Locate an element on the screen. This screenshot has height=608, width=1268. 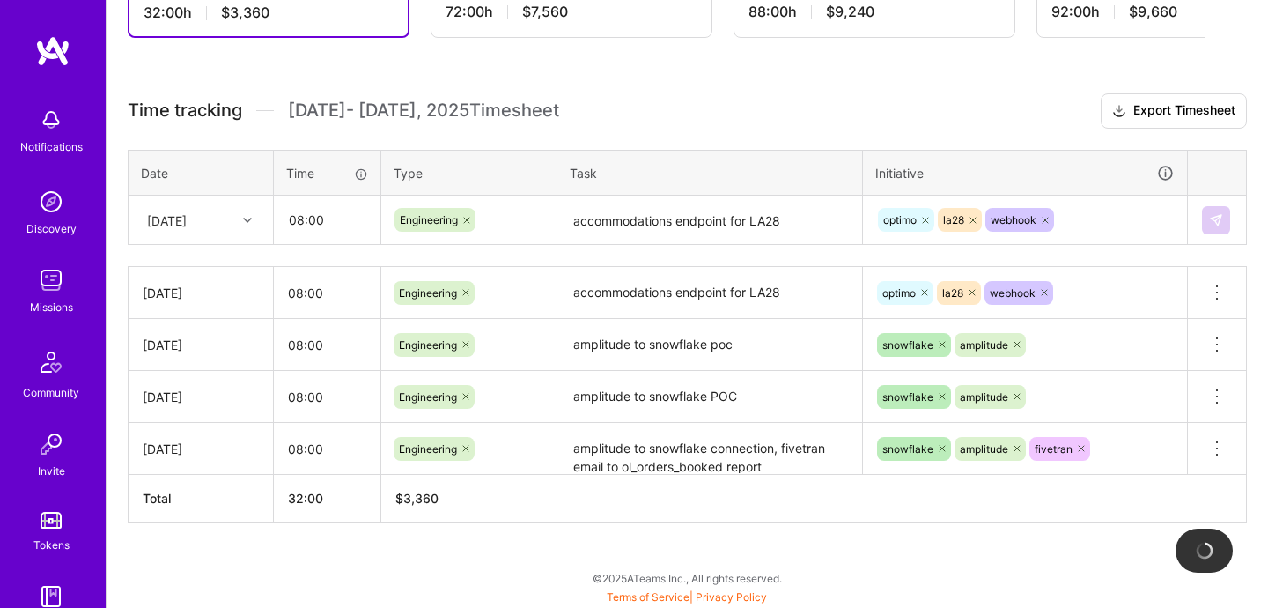
span: $3,360 is located at coordinates (245, 12).